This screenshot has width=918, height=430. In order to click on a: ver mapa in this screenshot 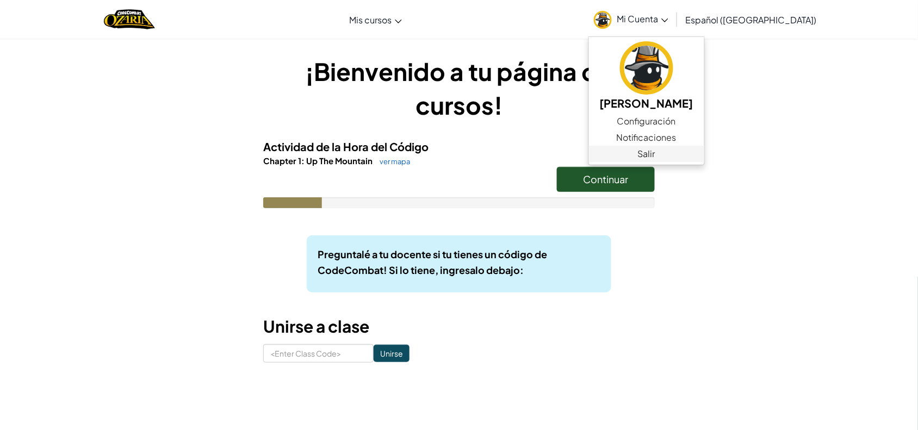, I will do `click(392, 162)`.